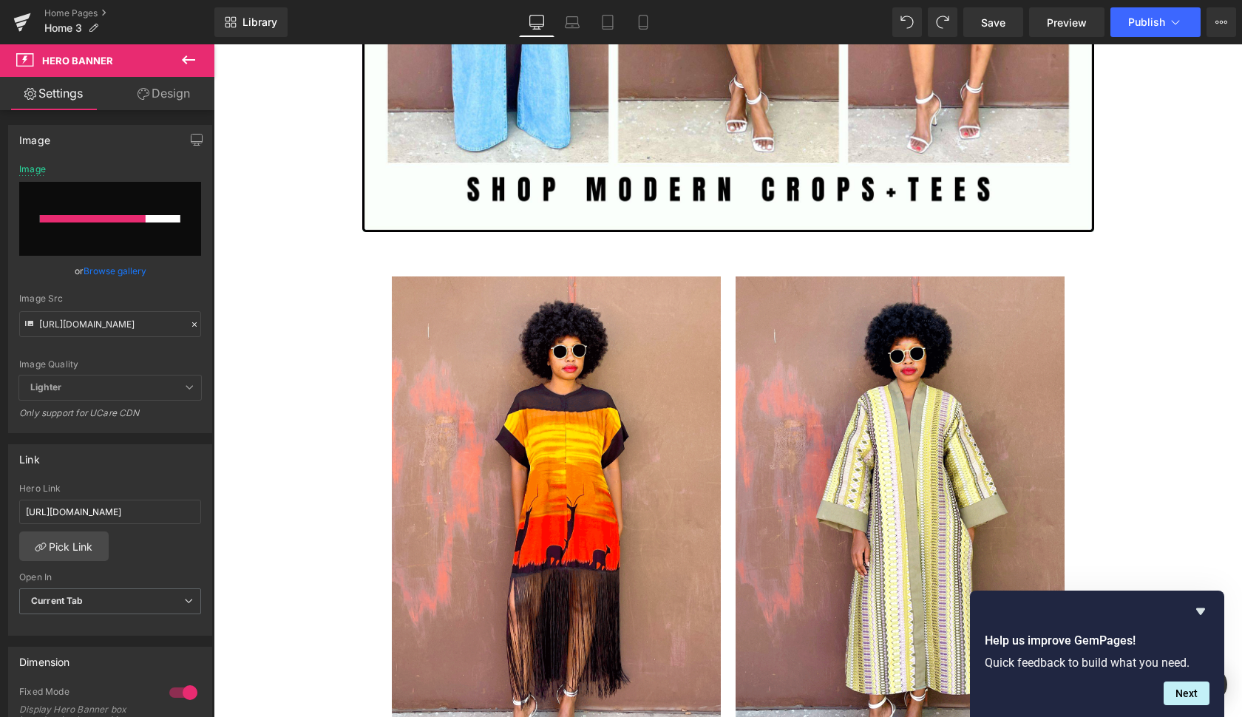  Describe the element at coordinates (110, 271) in the screenshot. I see `div: or` at that location.